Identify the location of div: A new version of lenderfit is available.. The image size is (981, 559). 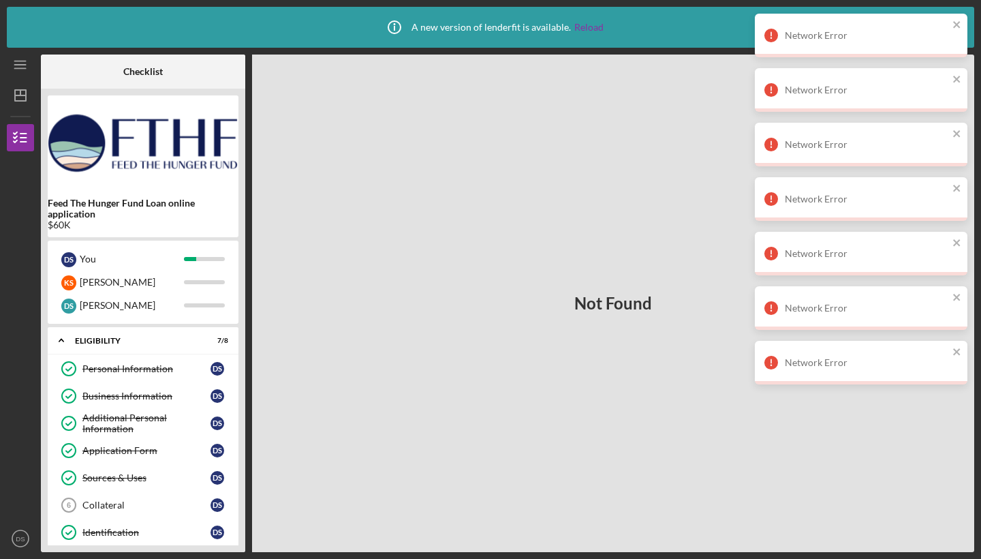
(491, 27).